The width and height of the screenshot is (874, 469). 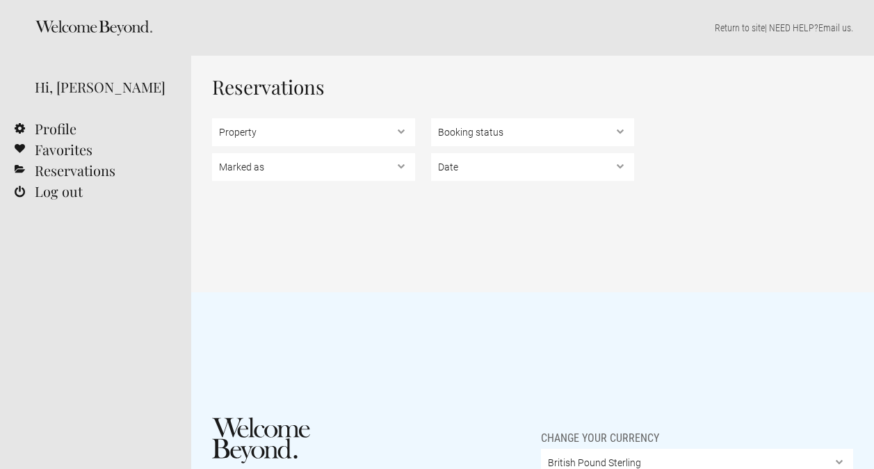 I want to click on p: | NEED HELP? ., so click(x=532, y=28).